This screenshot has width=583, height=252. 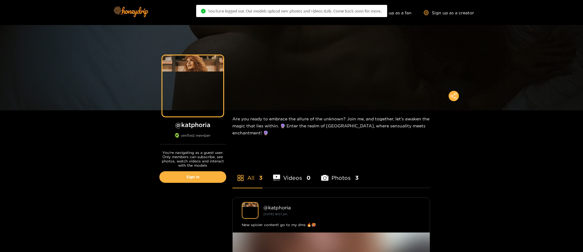 What do you see at coordinates (295, 11) in the screenshot?
I see `span: You have logged out. Our models upload new photos and videos daily. Come back soon for more..` at bounding box center [295, 11].